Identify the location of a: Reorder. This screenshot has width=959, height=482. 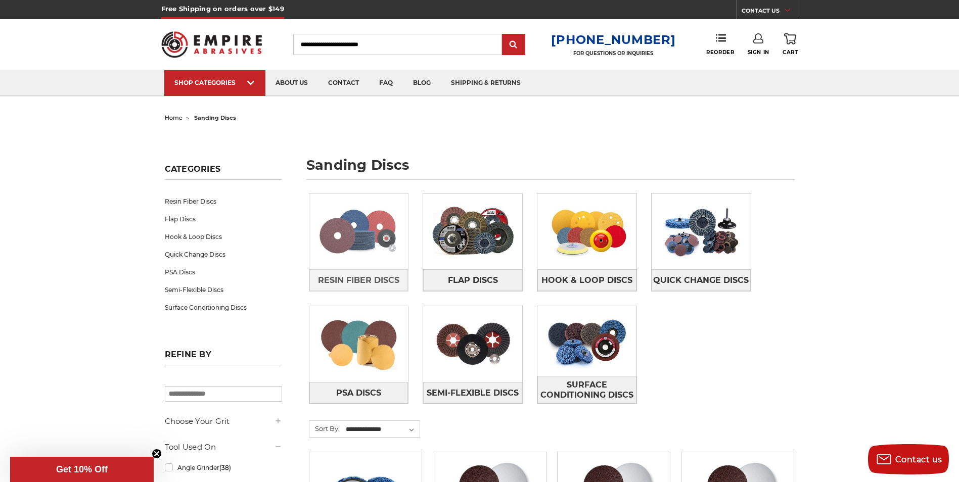
(720, 44).